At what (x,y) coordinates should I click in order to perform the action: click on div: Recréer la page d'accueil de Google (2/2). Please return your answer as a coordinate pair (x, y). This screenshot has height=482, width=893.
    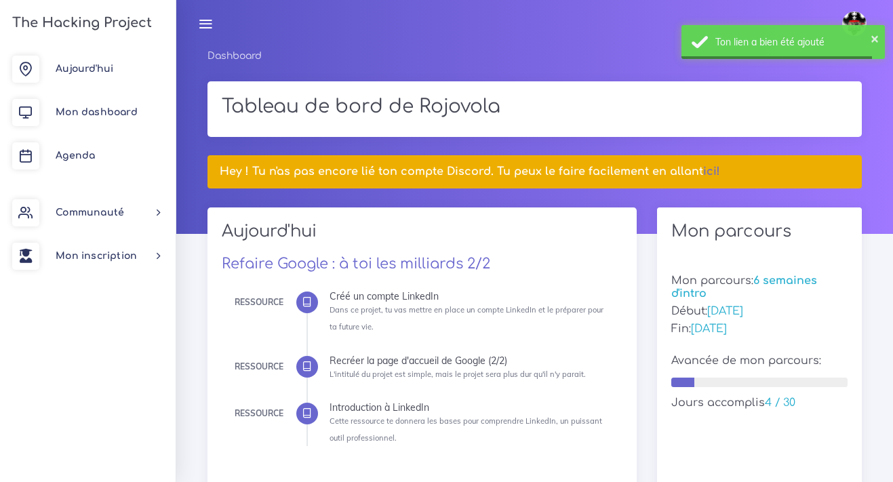
    Looking at the image, I should click on (471, 361).